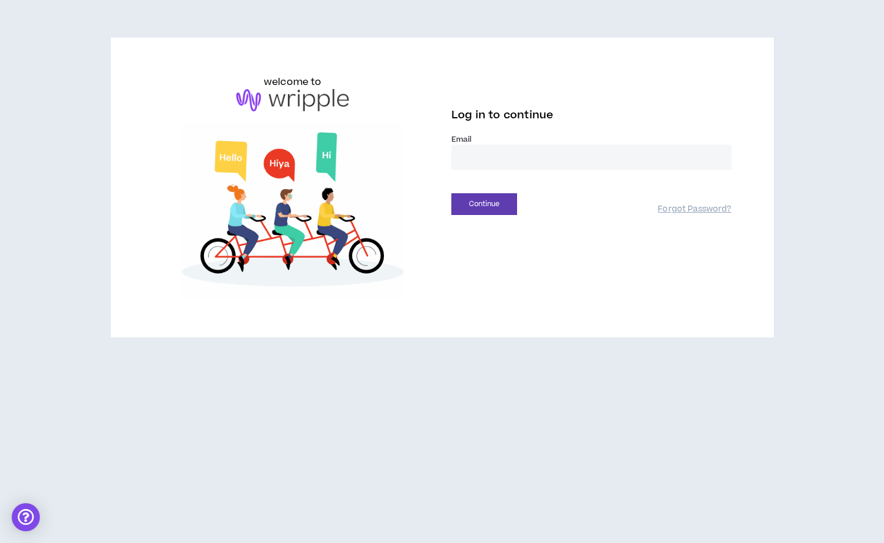 The image size is (884, 543). I want to click on button: Continue, so click(484, 204).